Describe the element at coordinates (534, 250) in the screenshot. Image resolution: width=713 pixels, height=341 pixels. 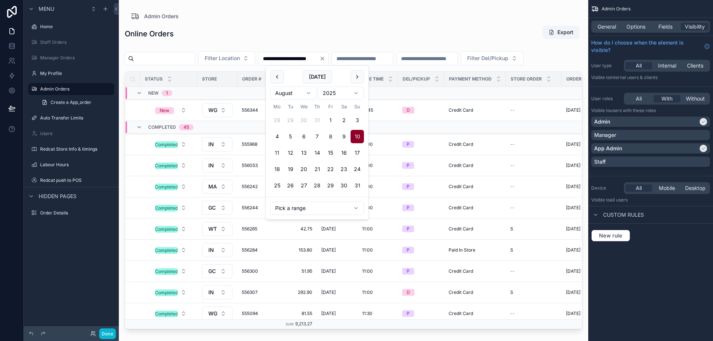
I see `a: S` at that location.